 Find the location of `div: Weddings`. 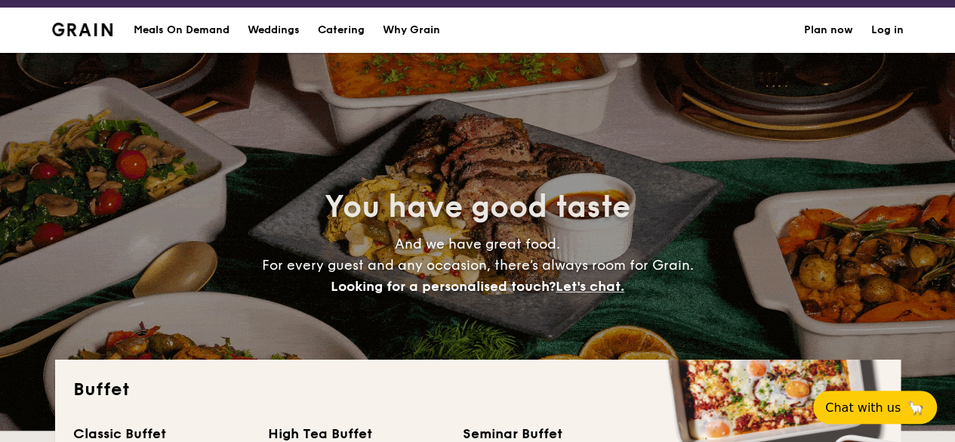

div: Weddings is located at coordinates (273, 30).